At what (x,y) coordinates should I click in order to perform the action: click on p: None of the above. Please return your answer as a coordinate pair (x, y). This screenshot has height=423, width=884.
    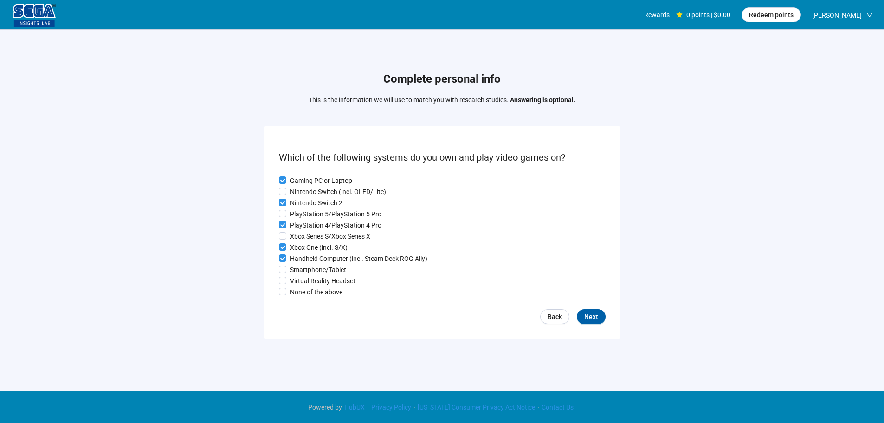
    Looking at the image, I should click on (316, 292).